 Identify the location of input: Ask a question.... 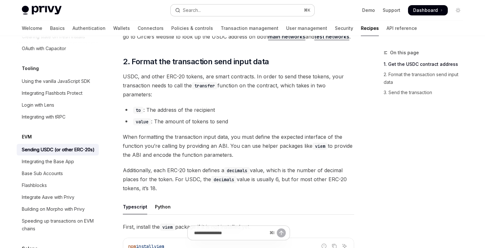
(230, 232).